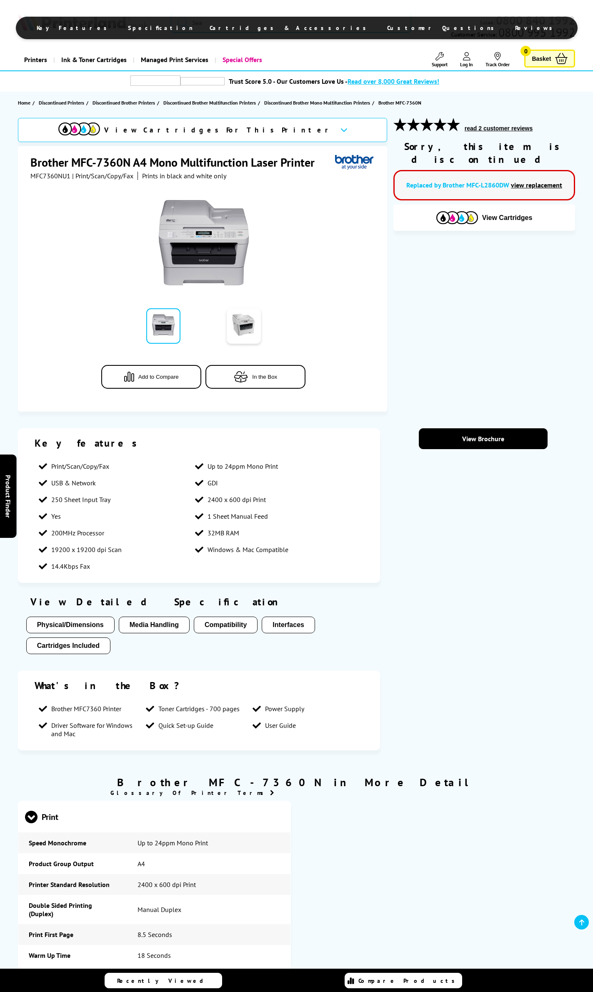 The image size is (593, 992). Describe the element at coordinates (50, 176) in the screenshot. I see `span: MFC7360NU1` at that location.